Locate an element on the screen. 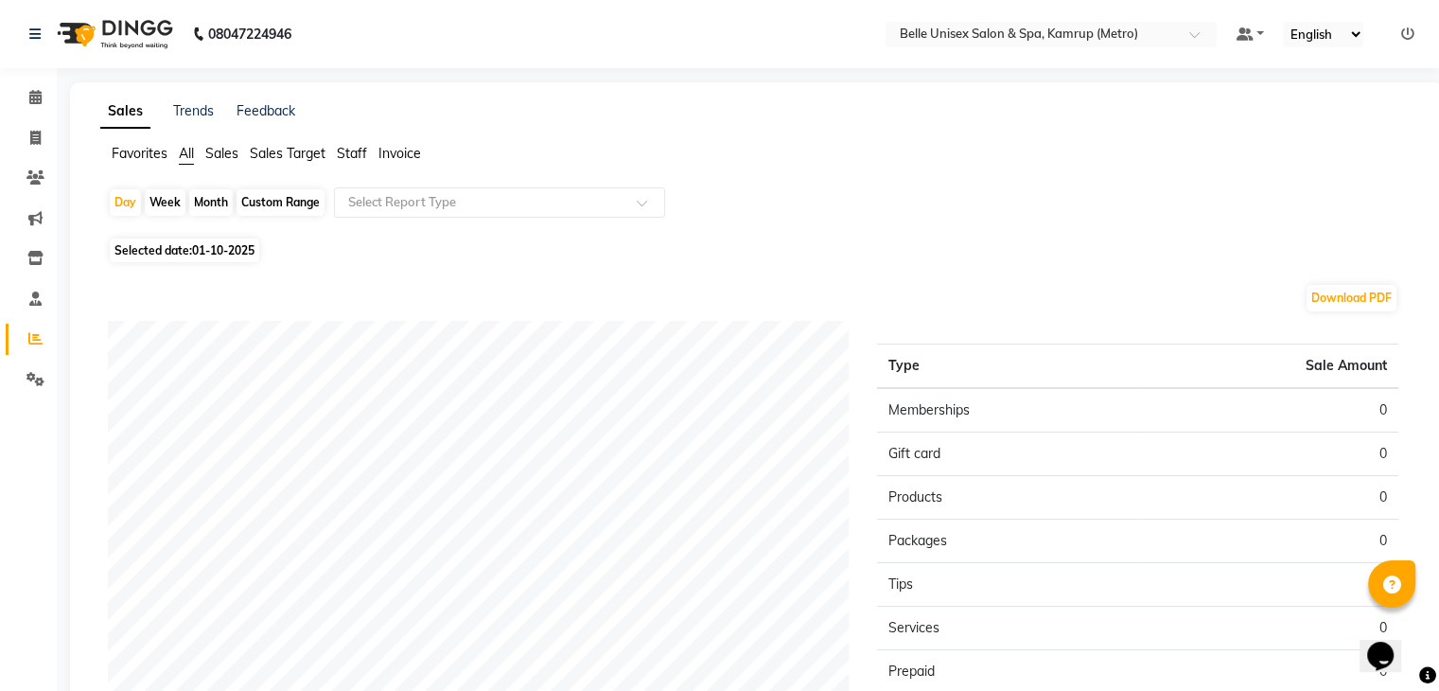 The image size is (1439, 691). button: Download PDF is located at coordinates (1351, 298).